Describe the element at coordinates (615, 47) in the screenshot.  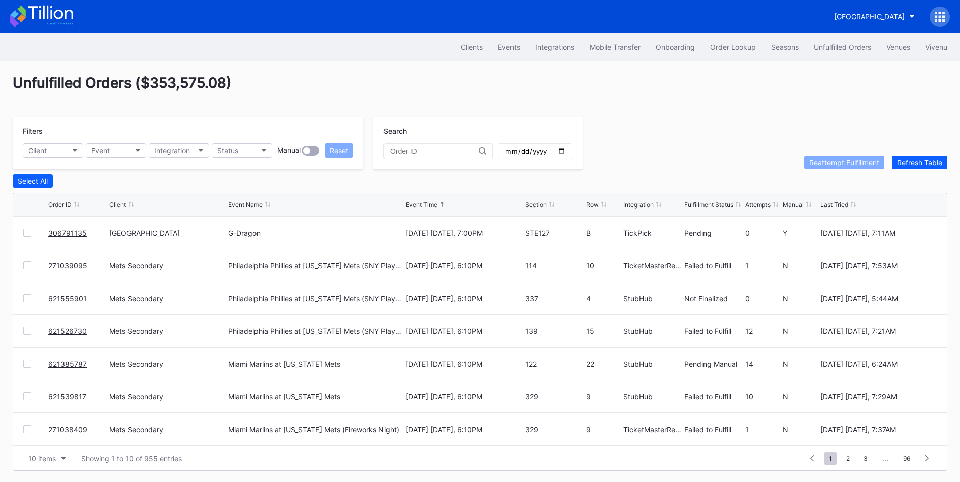
I see `div: Mobile Transfer` at that location.